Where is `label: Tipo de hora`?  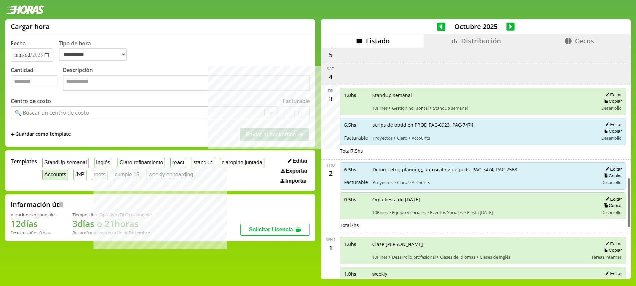
label: Tipo de hora is located at coordinates (95, 51).